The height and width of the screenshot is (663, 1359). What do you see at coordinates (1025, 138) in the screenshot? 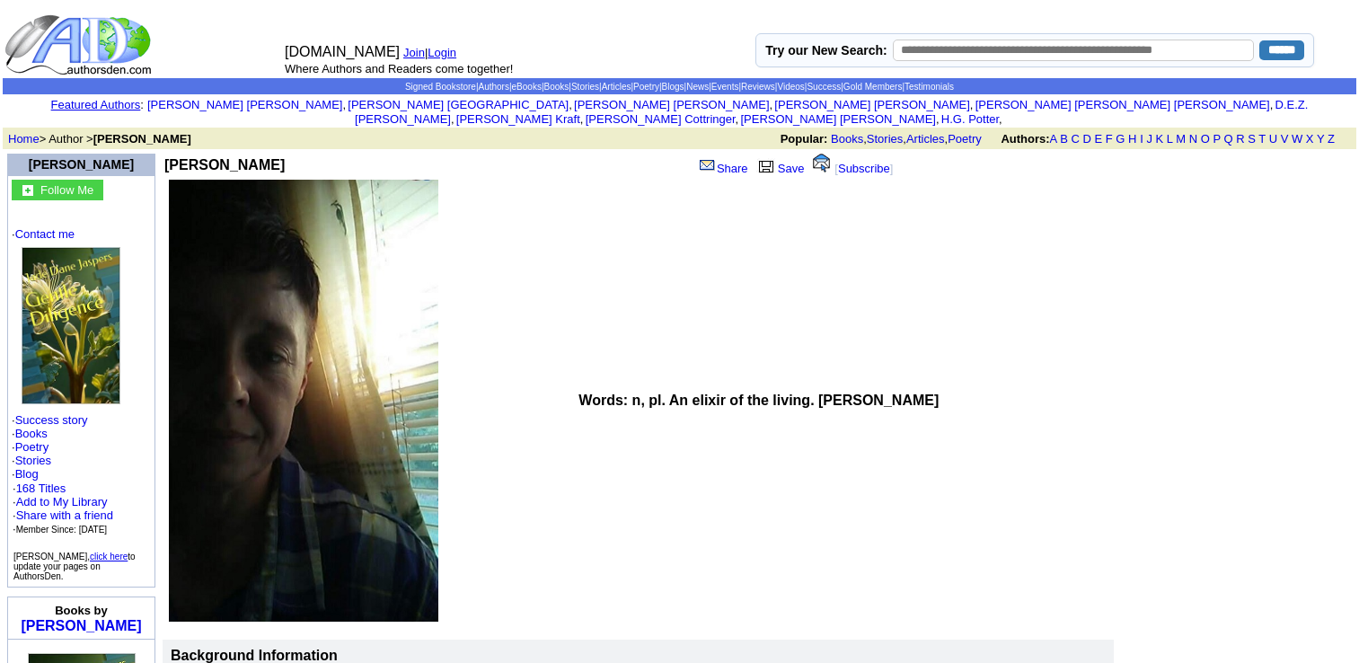
I see `b: Authors:` at bounding box center [1025, 138].